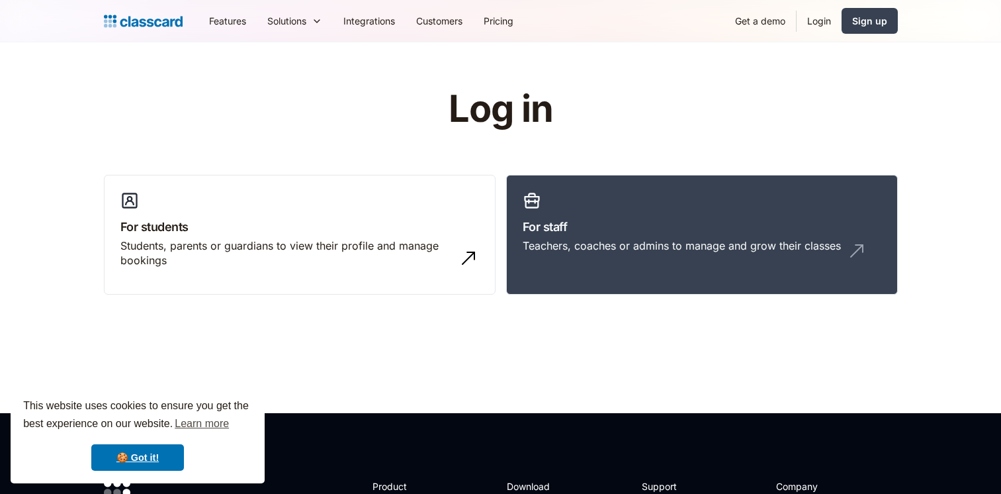 The height and width of the screenshot is (494, 1001). What do you see at coordinates (819, 21) in the screenshot?
I see `a: Login` at bounding box center [819, 21].